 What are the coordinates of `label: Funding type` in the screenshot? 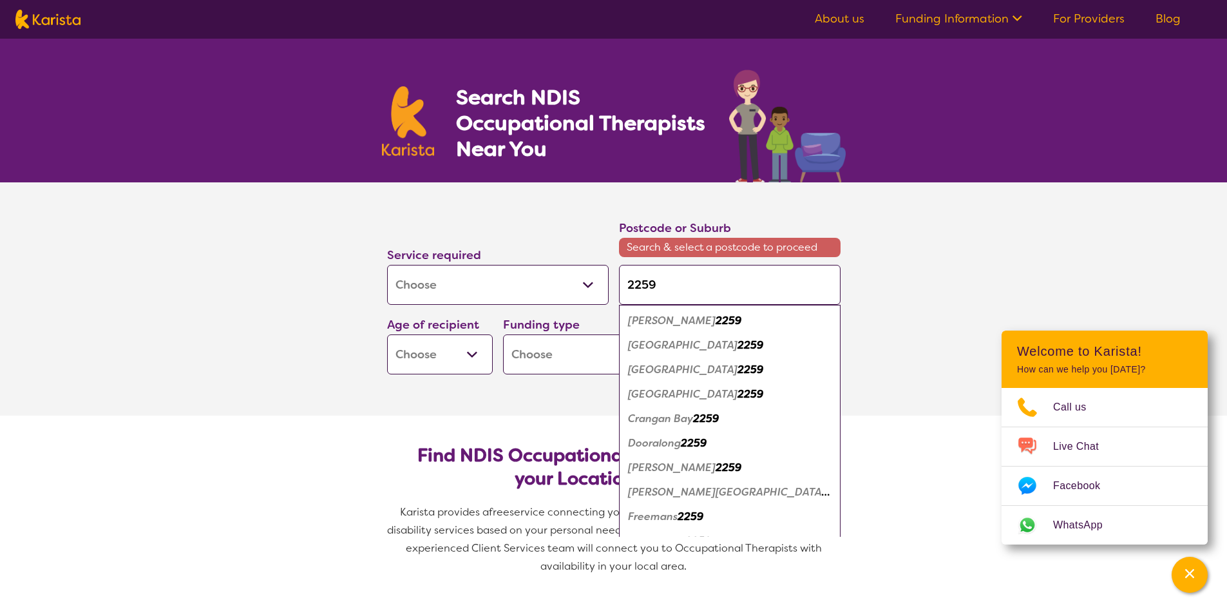 It's located at (541, 325).